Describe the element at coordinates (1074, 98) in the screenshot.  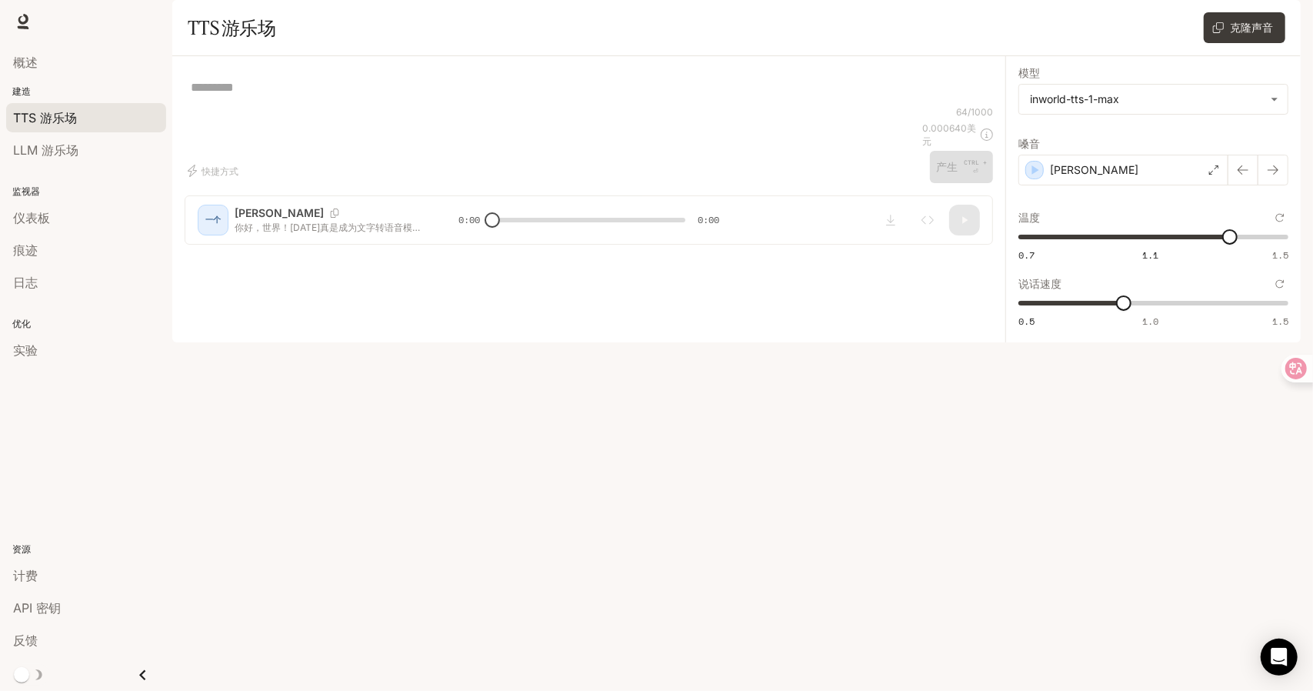
I see `font: inworld-tts-1-max` at that location.